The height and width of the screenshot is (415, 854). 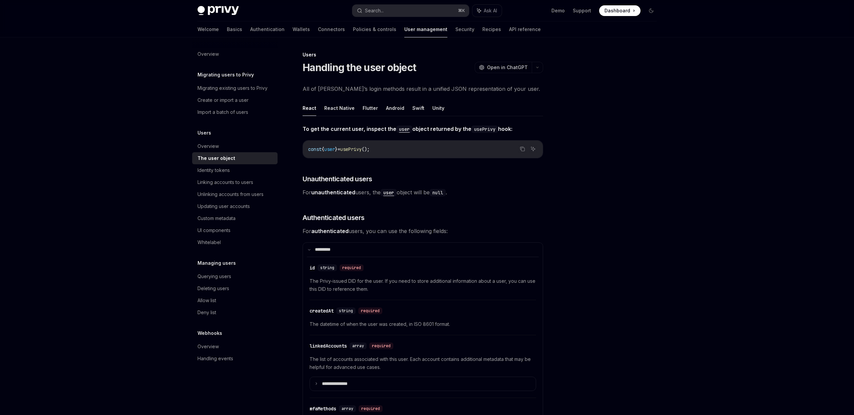 I want to click on span: The list of accounts associated with this user. Each account contains additional metadata that ma..., so click(x=423, y=363).